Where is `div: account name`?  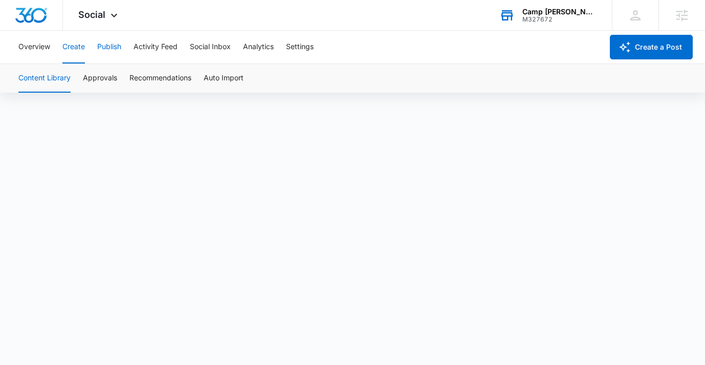
div: account name is located at coordinates (560, 12).